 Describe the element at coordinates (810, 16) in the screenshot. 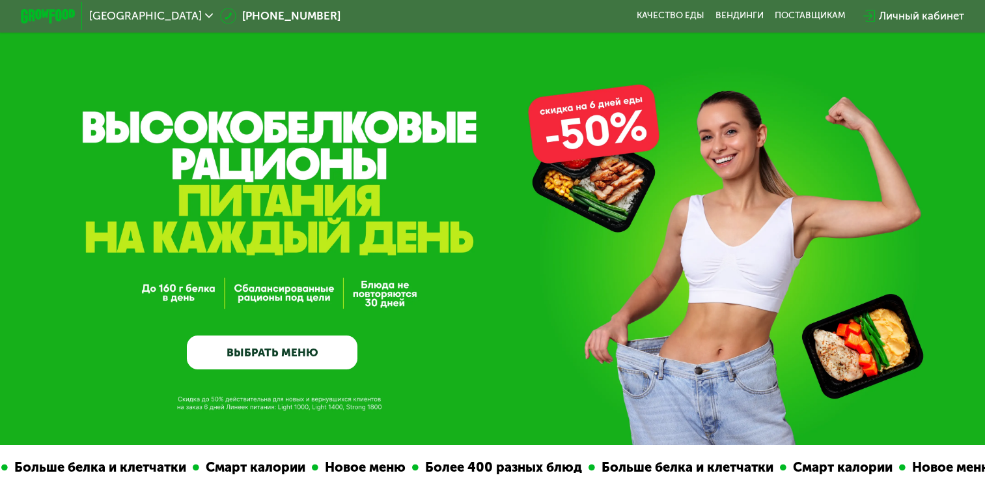

I see `div: поставщикам` at that location.